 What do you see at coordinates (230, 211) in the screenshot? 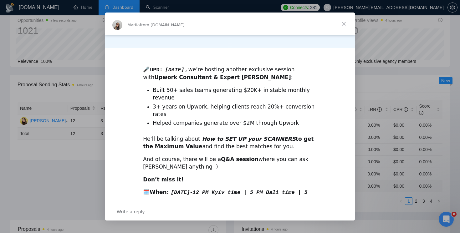
I see `div: Open conversation and reply` at bounding box center [230, 211].